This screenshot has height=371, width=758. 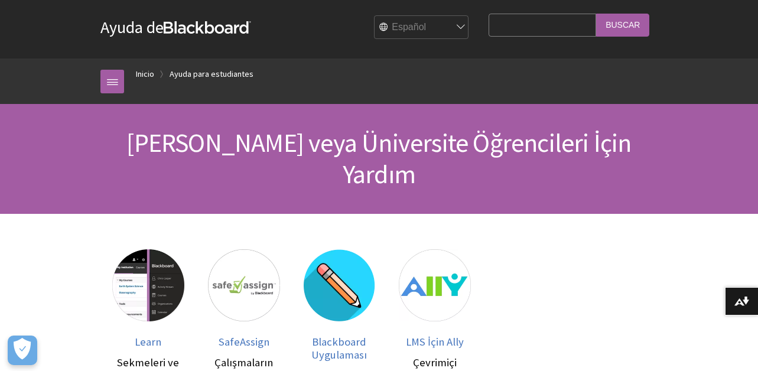 I want to click on select: Site Language Selector, so click(x=422, y=28).